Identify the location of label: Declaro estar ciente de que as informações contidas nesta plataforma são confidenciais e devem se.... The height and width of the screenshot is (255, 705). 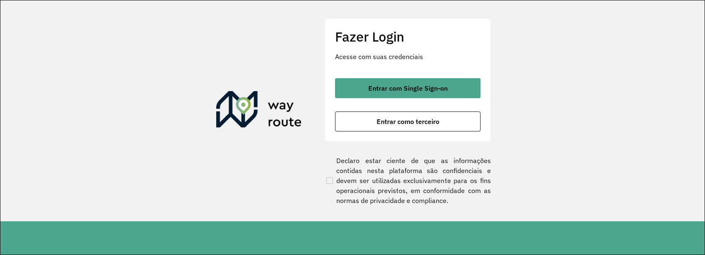
(408, 180).